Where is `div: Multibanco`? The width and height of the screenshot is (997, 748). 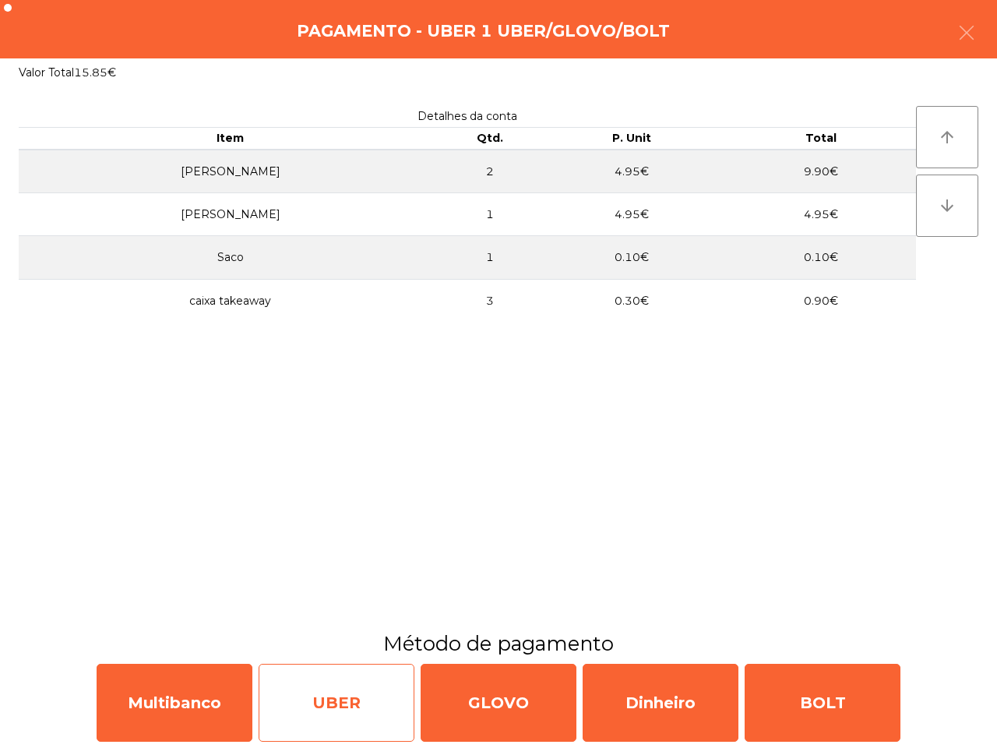
div: Multibanco is located at coordinates (174, 703).